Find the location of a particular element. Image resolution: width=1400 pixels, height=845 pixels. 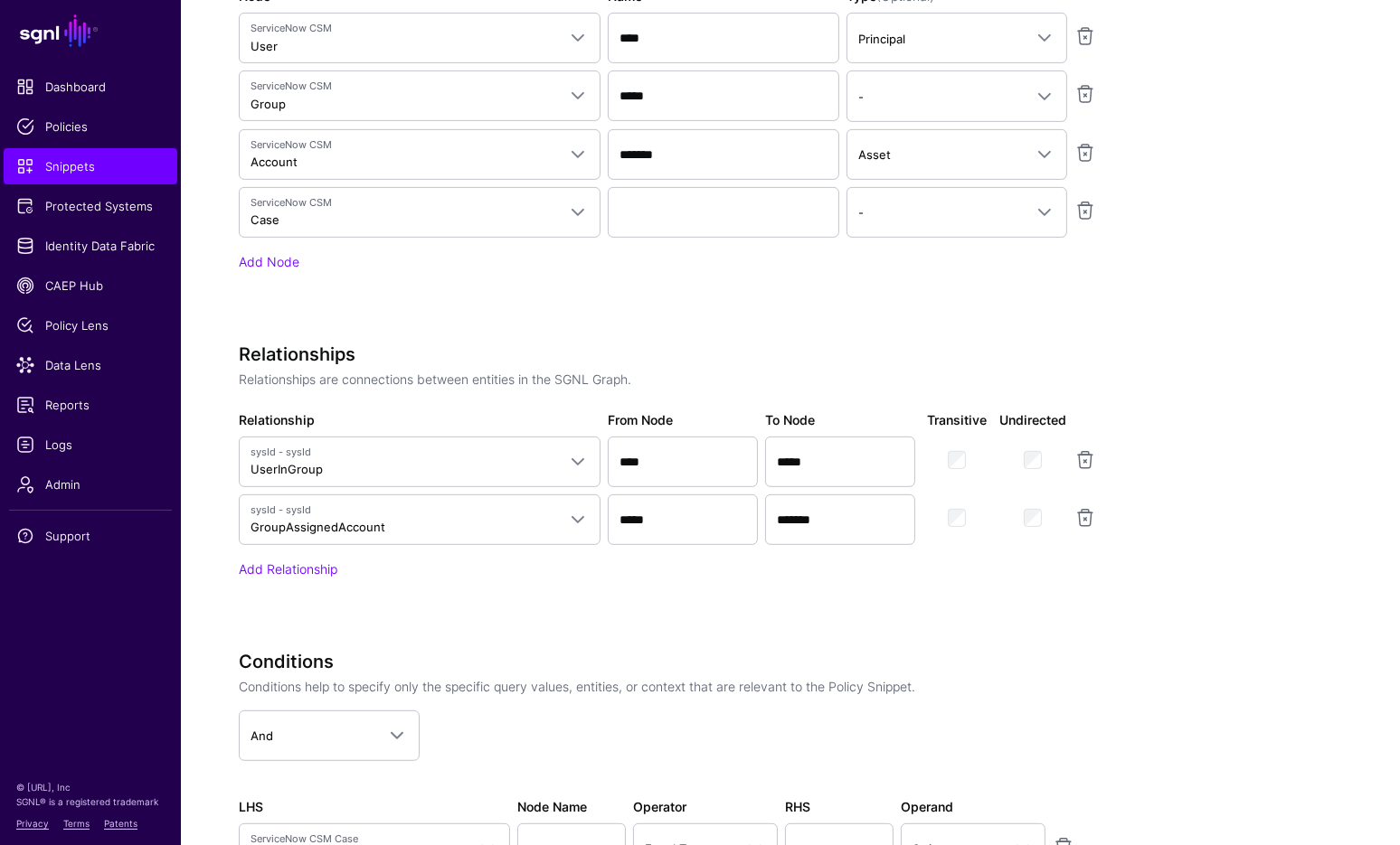

p: Conditions help to specify only the specific query values, entities, or context that are relevant... is located at coordinates (691, 686).